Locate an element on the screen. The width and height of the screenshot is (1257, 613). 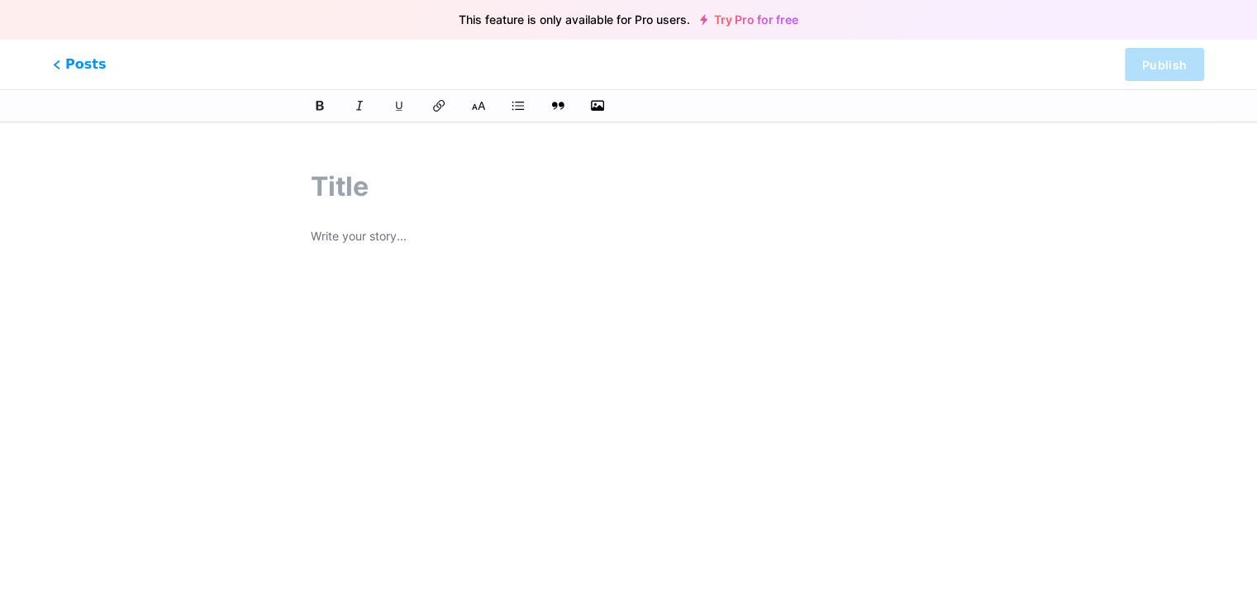
a: Try Pro for free is located at coordinates (749, 20).